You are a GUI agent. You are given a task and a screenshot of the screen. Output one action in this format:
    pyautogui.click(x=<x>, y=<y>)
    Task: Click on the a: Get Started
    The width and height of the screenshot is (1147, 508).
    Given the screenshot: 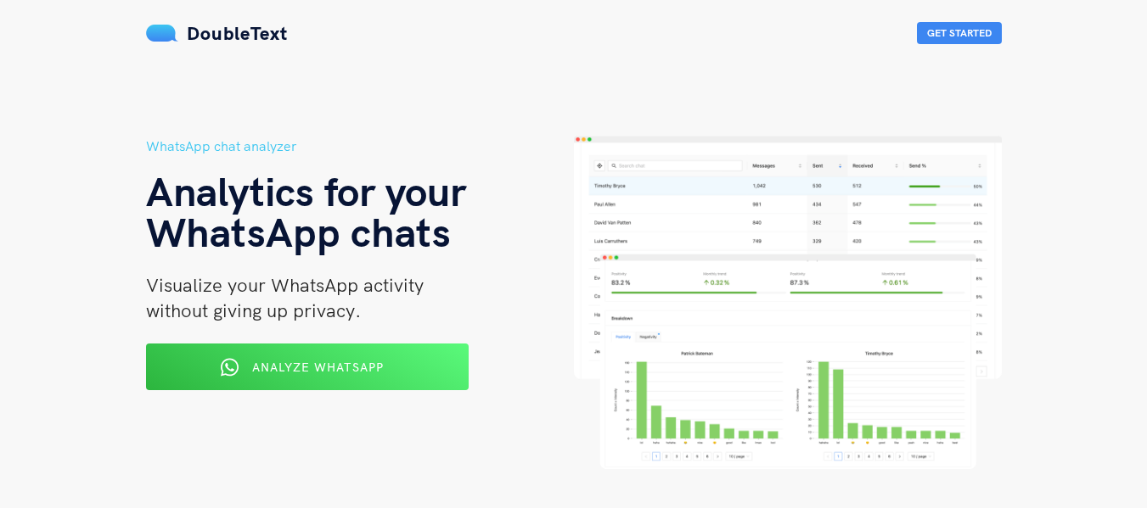 What is the action you would take?
    pyautogui.click(x=959, y=33)
    